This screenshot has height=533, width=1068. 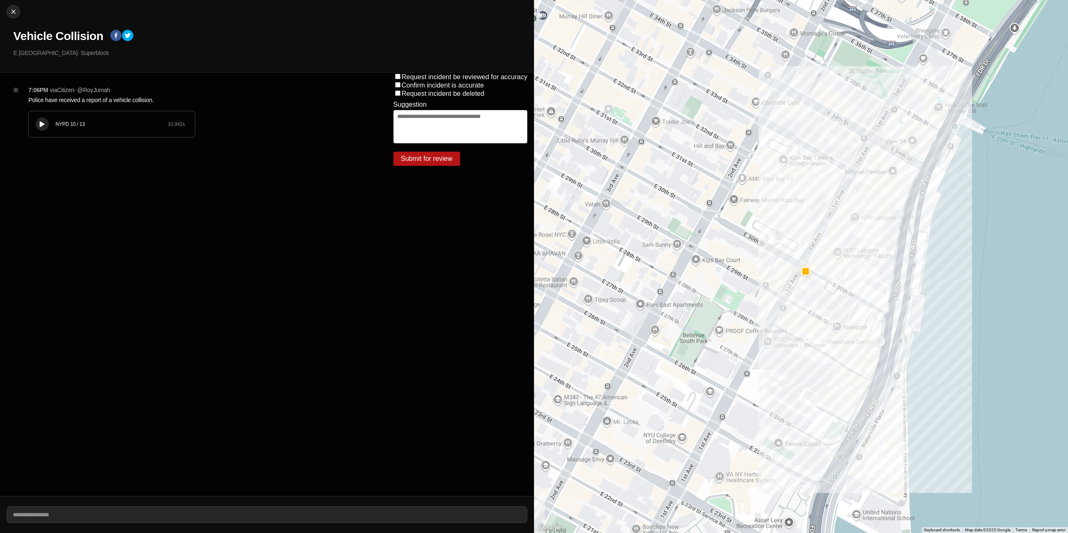 I want to click on button: Submit for review, so click(x=427, y=159).